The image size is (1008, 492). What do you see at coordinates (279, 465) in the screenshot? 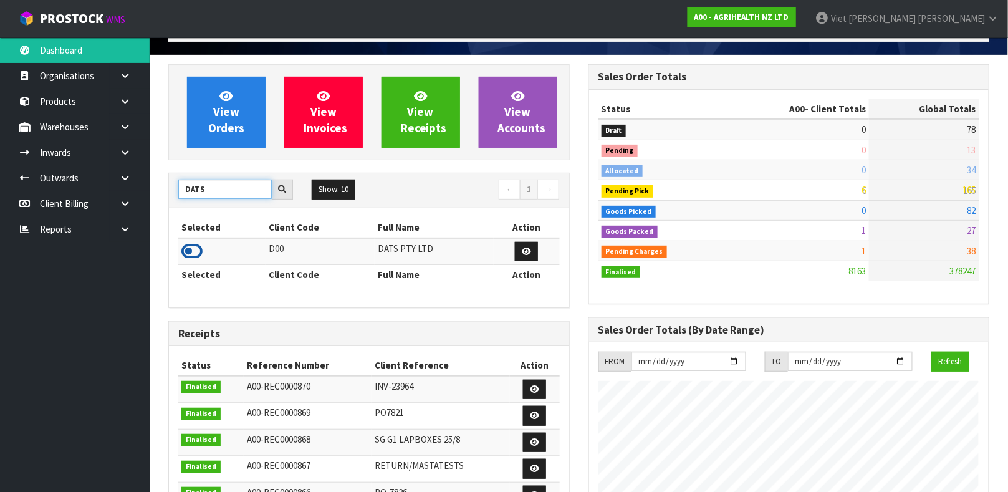
I see `span: A00-REC0000867` at bounding box center [279, 465].